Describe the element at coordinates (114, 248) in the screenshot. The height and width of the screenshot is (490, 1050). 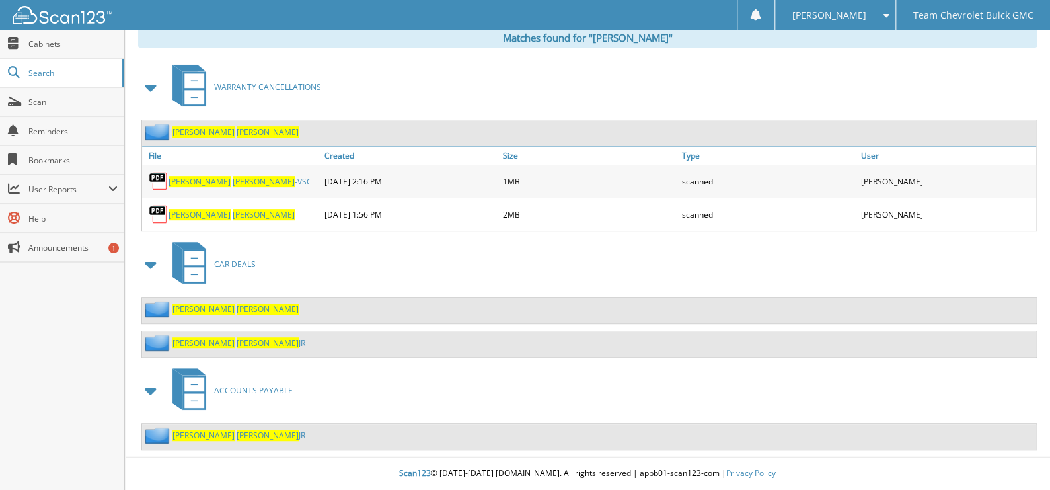
I see `div: 1` at that location.